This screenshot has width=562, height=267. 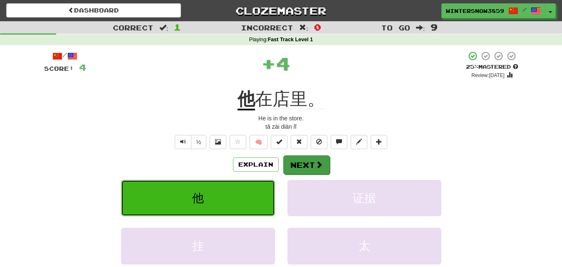 I want to click on span: Score:, so click(x=59, y=68).